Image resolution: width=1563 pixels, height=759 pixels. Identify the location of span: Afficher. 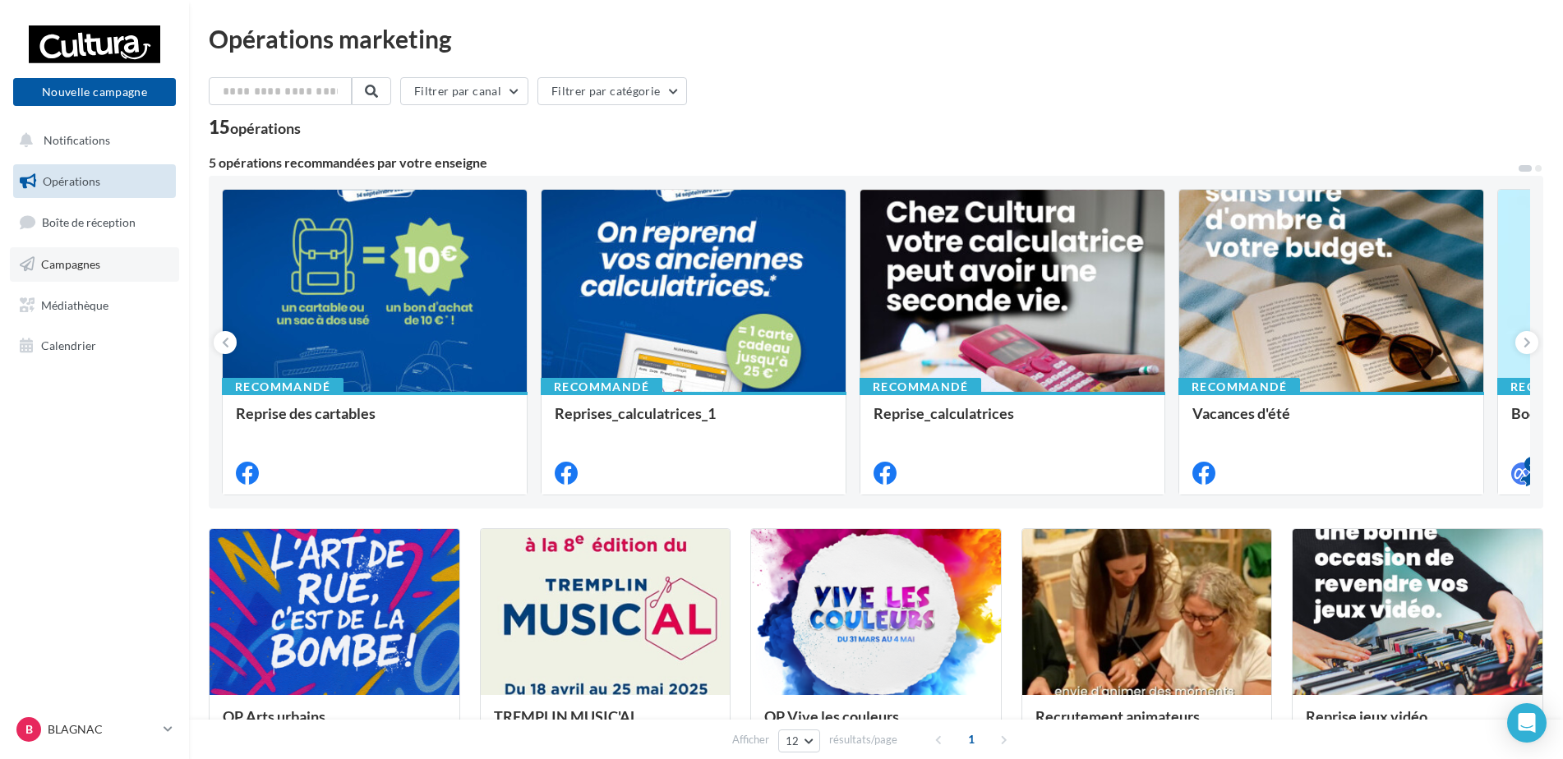
(750, 740).